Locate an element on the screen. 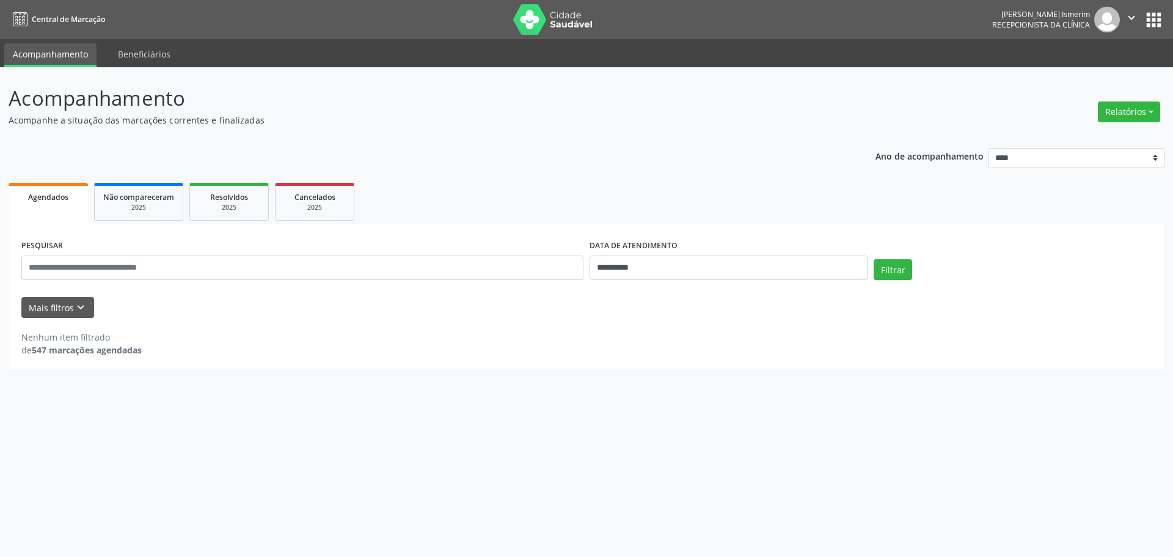  div: de is located at coordinates (81, 350).